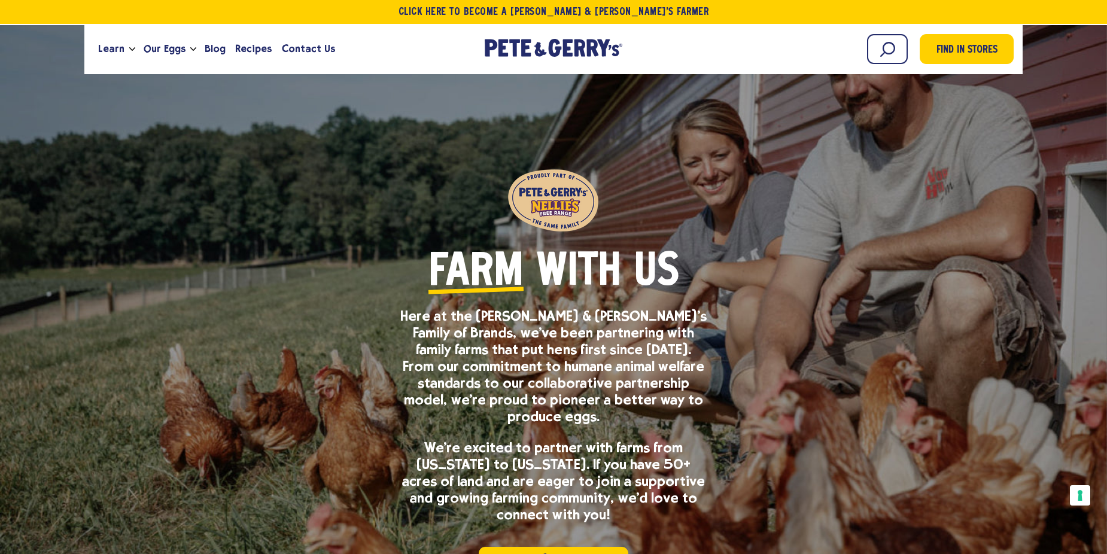 This screenshot has width=1107, height=554. Describe the element at coordinates (165, 49) in the screenshot. I see `a: Our Eggs` at that location.